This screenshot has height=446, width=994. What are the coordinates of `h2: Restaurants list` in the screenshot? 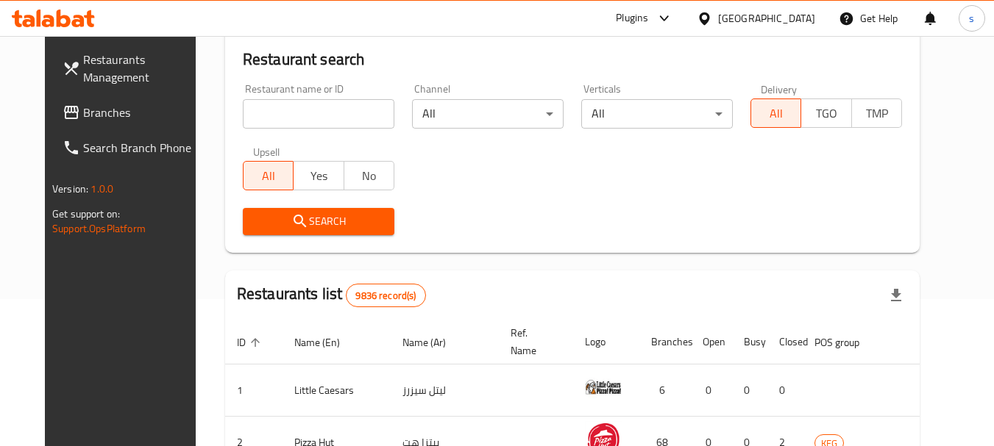 It's located at (331, 295).